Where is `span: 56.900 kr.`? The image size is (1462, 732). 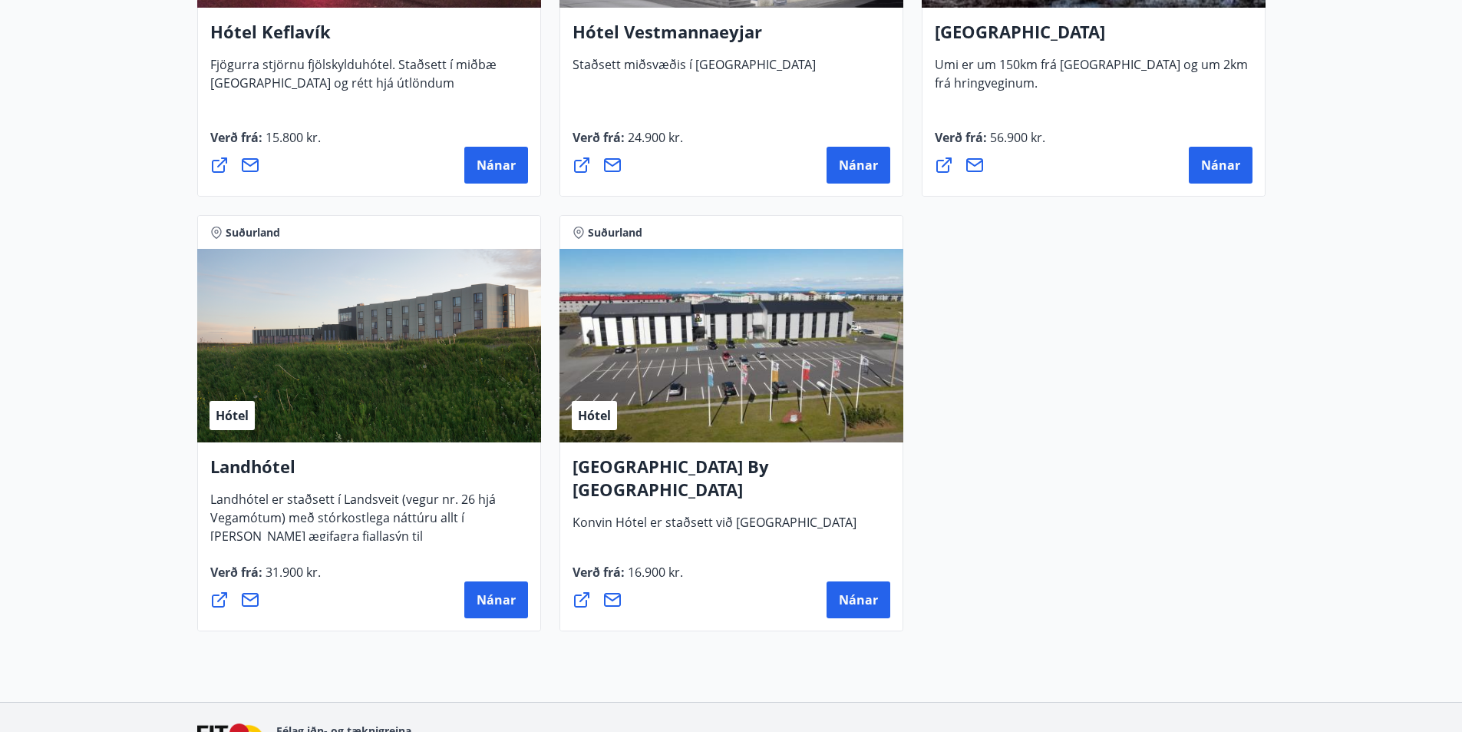
span: 56.900 kr. is located at coordinates (1016, 137).